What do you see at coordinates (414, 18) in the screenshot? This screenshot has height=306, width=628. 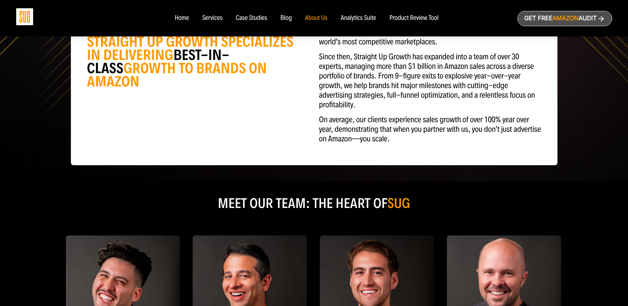 I see `a: Product Review Tool` at bounding box center [414, 18].